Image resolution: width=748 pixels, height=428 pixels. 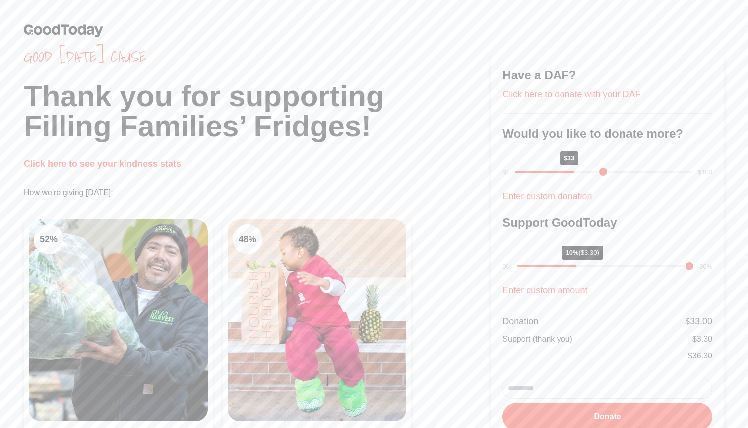 What do you see at coordinates (257, 111) in the screenshot?
I see `h1: Thank you for supporting Filling Families’ Fridges!` at bounding box center [257, 111].